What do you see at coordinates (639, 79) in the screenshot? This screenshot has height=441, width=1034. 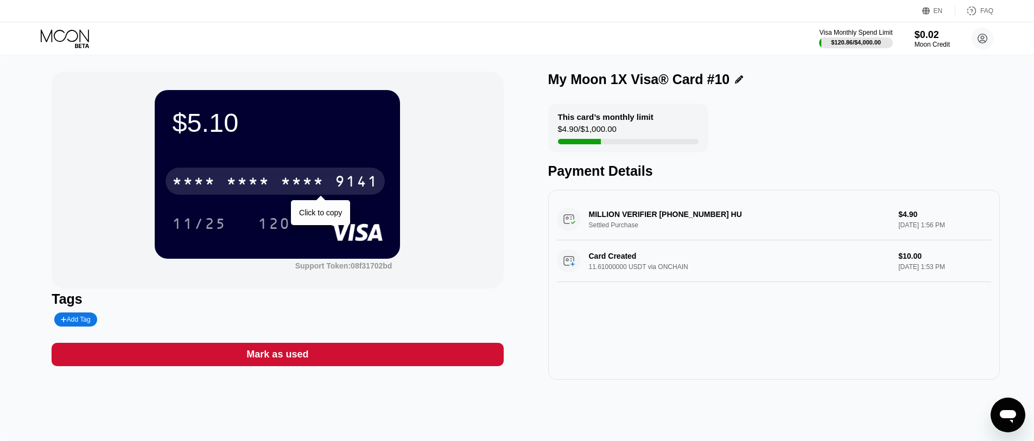 I see `div: My Moon 1X Visa® Card #10` at bounding box center [639, 79].